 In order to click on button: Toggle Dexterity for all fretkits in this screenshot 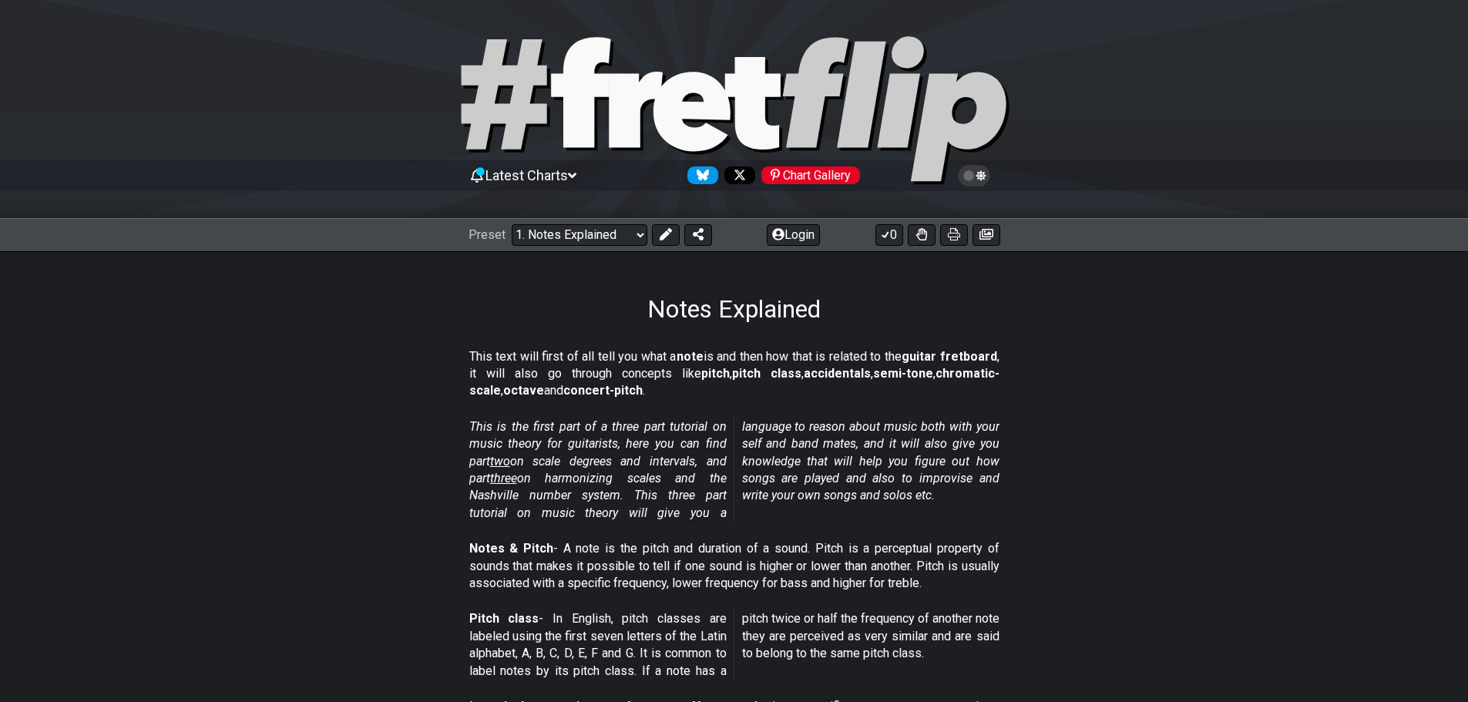, I will do `click(921, 235)`.